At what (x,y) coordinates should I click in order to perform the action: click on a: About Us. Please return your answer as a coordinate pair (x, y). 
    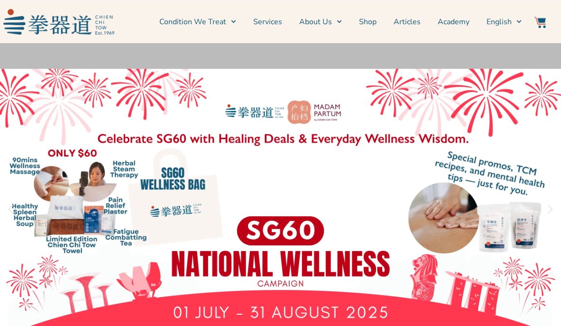
    Looking at the image, I should click on (321, 22).